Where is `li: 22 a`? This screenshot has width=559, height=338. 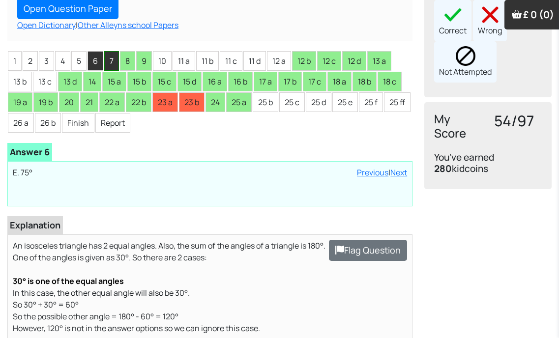 li: 22 a is located at coordinates (112, 102).